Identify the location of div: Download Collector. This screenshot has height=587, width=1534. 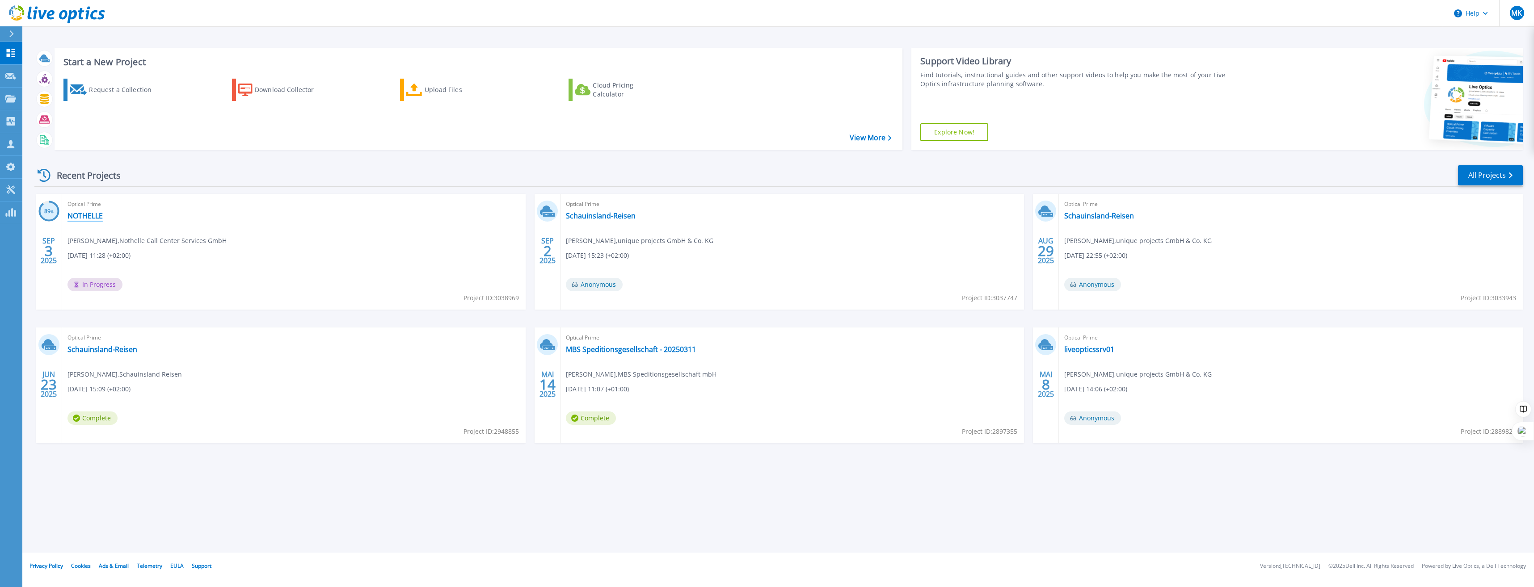
(291, 90).